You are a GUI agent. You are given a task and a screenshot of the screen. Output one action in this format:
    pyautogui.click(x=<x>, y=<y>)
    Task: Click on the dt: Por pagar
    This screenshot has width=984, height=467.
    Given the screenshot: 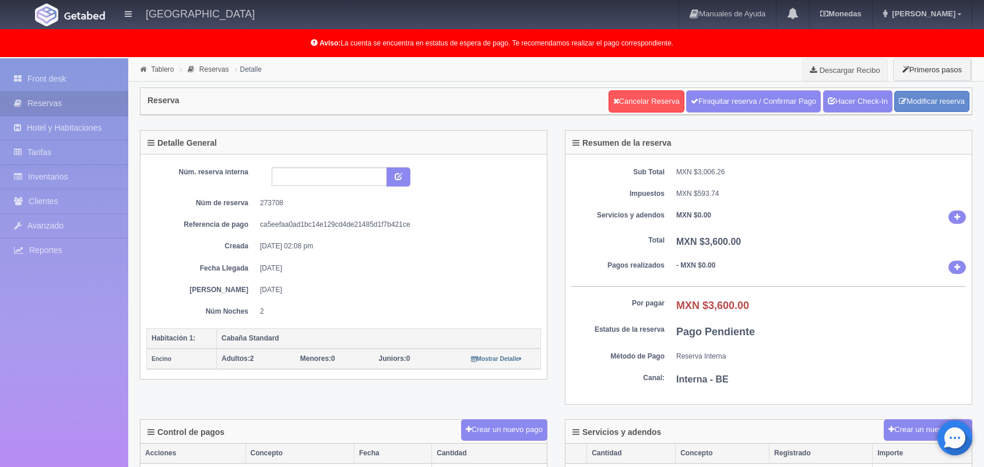 What is the action you would take?
    pyautogui.click(x=618, y=303)
    